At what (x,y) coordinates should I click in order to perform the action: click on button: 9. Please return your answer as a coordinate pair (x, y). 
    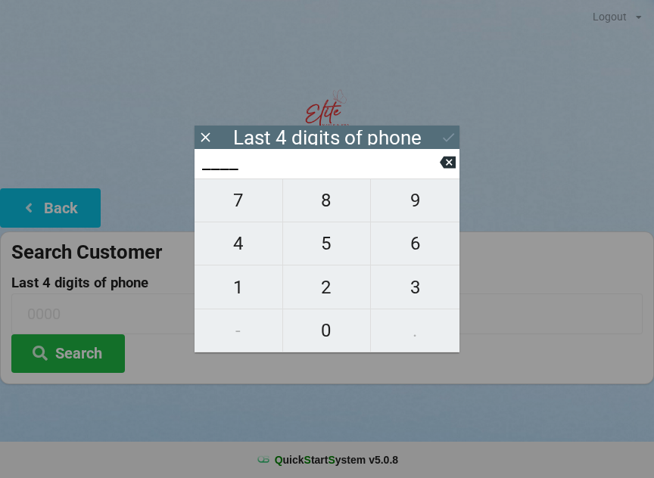
    Looking at the image, I should click on (415, 200).